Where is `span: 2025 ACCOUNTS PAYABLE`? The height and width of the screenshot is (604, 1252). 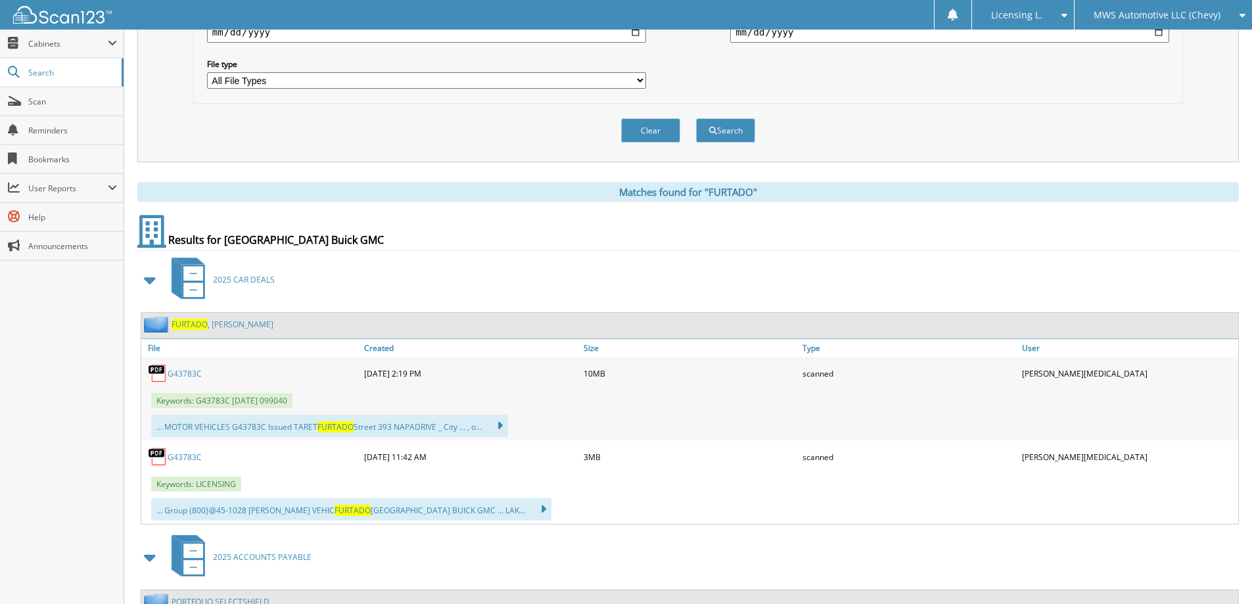
span: 2025 ACCOUNTS PAYABLE is located at coordinates (262, 557).